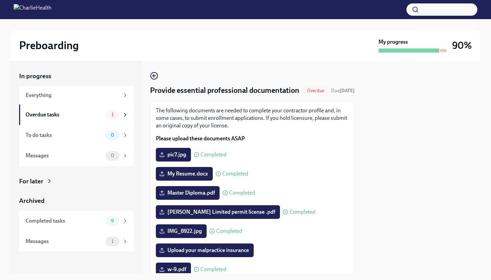 The width and height of the screenshot is (491, 280). What do you see at coordinates (343, 90) in the screenshot?
I see `span: September 4th, 2025 09:00` at bounding box center [343, 90].